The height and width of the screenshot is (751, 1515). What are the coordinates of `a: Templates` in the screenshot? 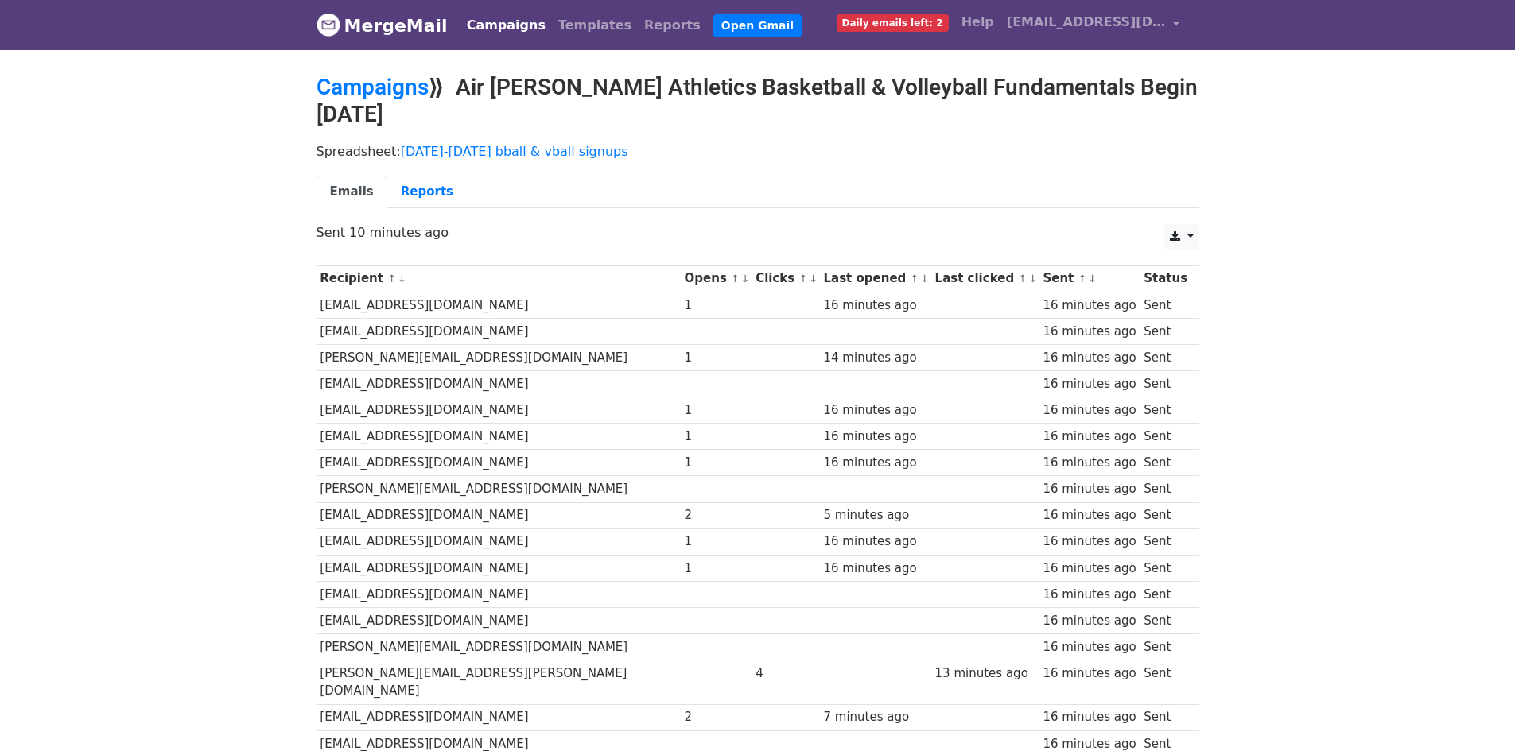 It's located at (595, 25).